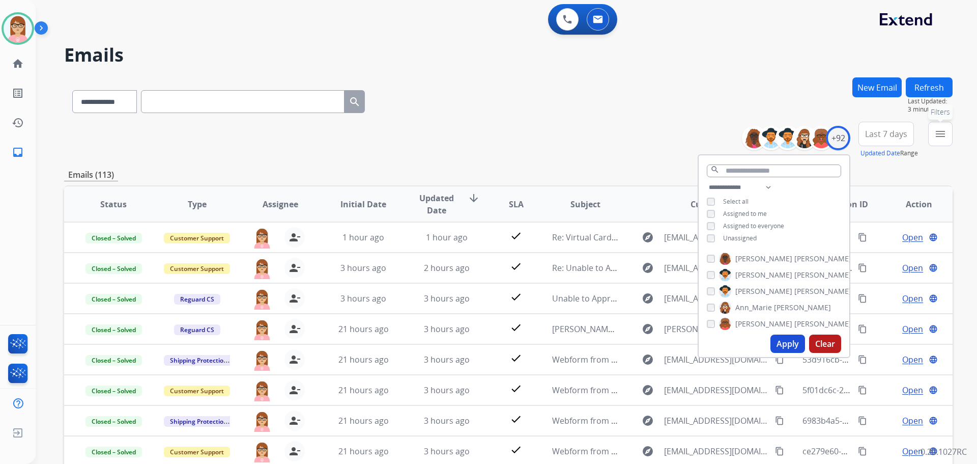 This screenshot has height=464, width=977. I want to click on th: Action, so click(911, 204).